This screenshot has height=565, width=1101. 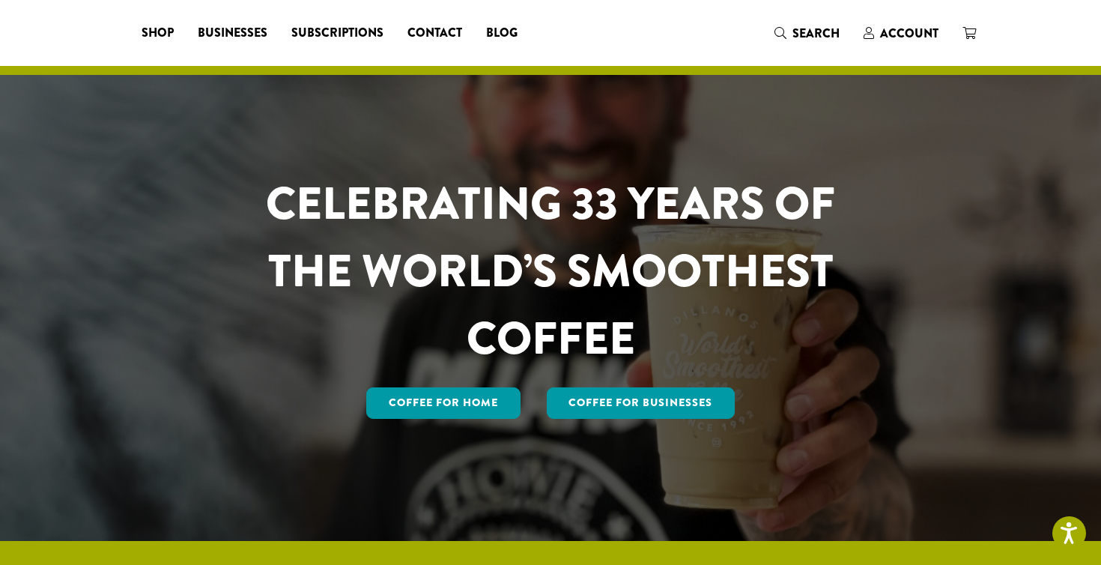 I want to click on span: Search, so click(x=816, y=33).